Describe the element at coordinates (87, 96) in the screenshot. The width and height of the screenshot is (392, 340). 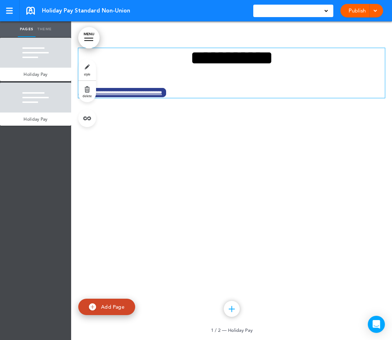
I see `span: delete` at that location.